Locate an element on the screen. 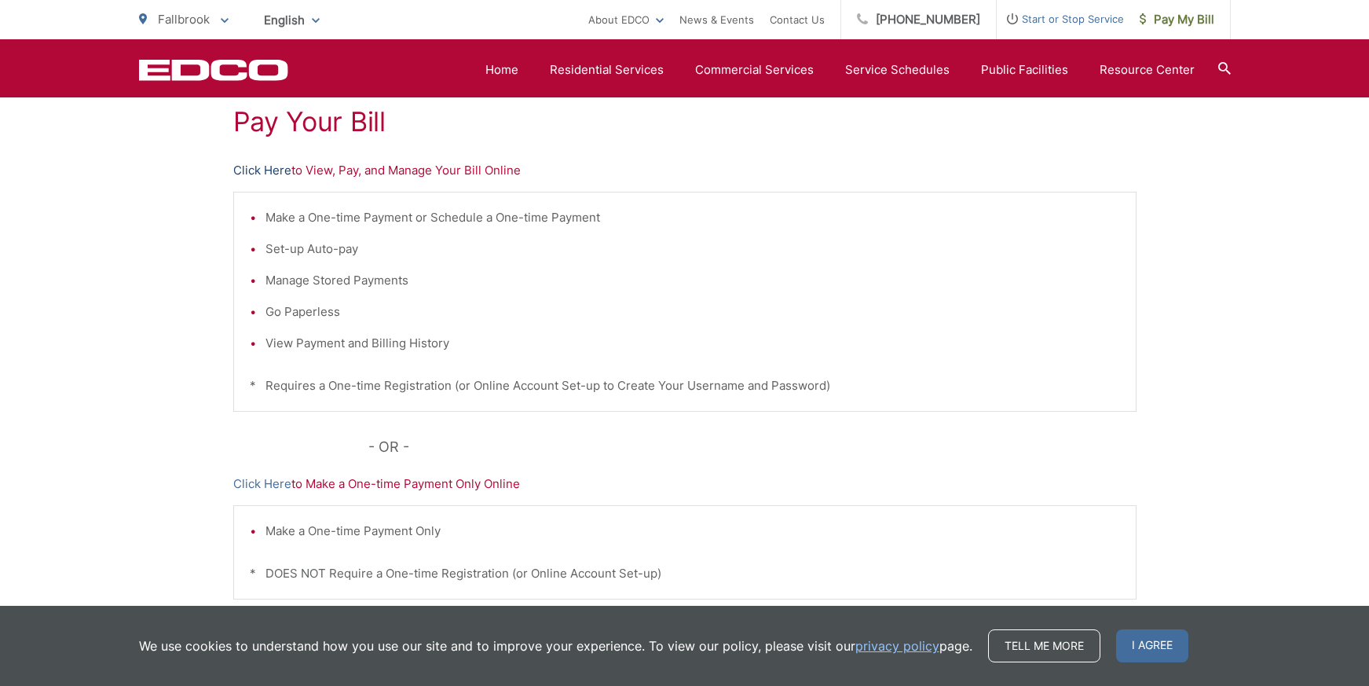 The width and height of the screenshot is (1369, 686). span: English is located at coordinates (291, 20).